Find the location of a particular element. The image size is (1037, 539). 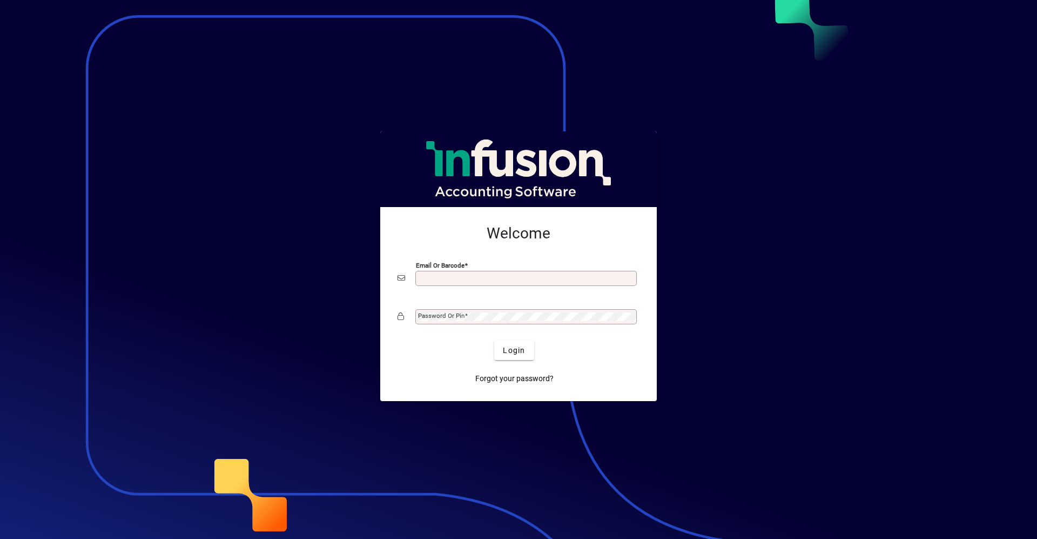

h2: Welcome is located at coordinates (519, 233).